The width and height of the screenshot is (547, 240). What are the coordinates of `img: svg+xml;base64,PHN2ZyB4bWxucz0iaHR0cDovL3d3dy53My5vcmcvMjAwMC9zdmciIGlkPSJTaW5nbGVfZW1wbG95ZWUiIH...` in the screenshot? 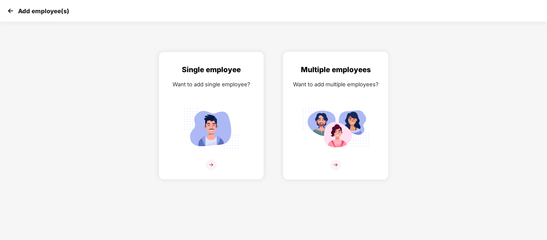 It's located at (211, 128).